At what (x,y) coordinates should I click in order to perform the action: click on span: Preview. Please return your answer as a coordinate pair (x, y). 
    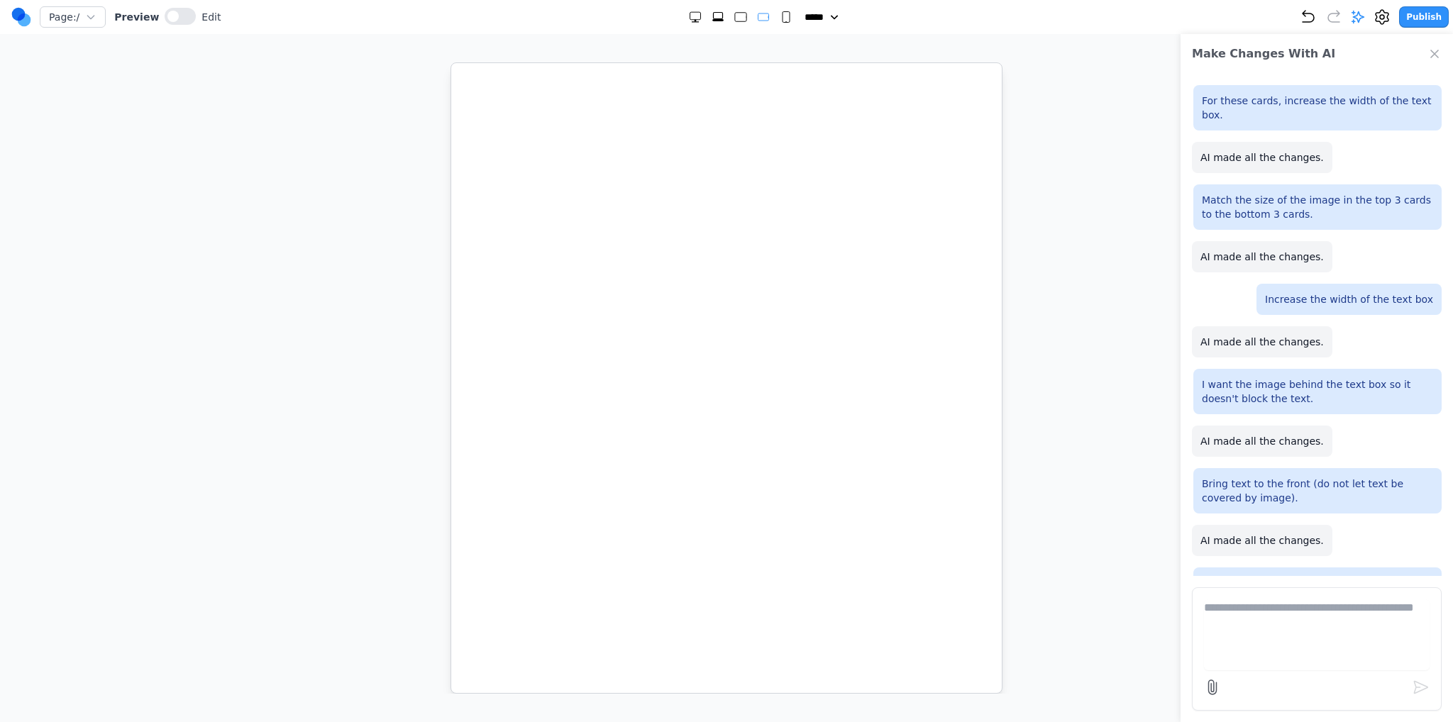
    Looking at the image, I should click on (136, 17).